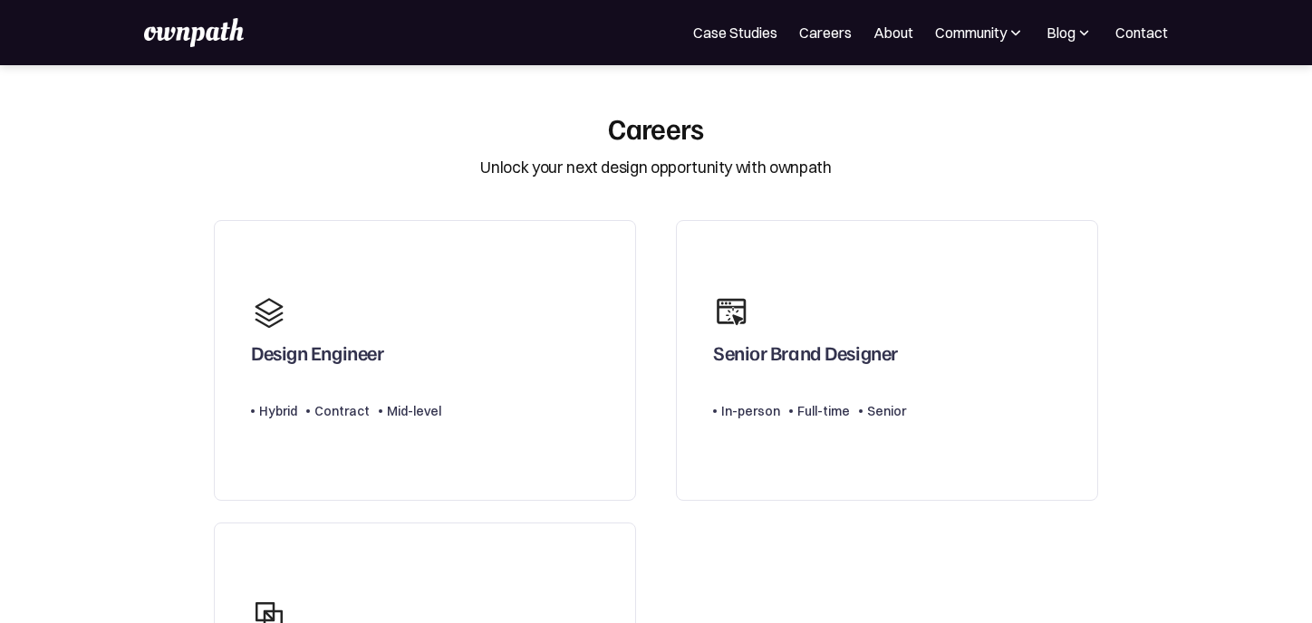  What do you see at coordinates (1141, 33) in the screenshot?
I see `a: Contact` at bounding box center [1141, 33].